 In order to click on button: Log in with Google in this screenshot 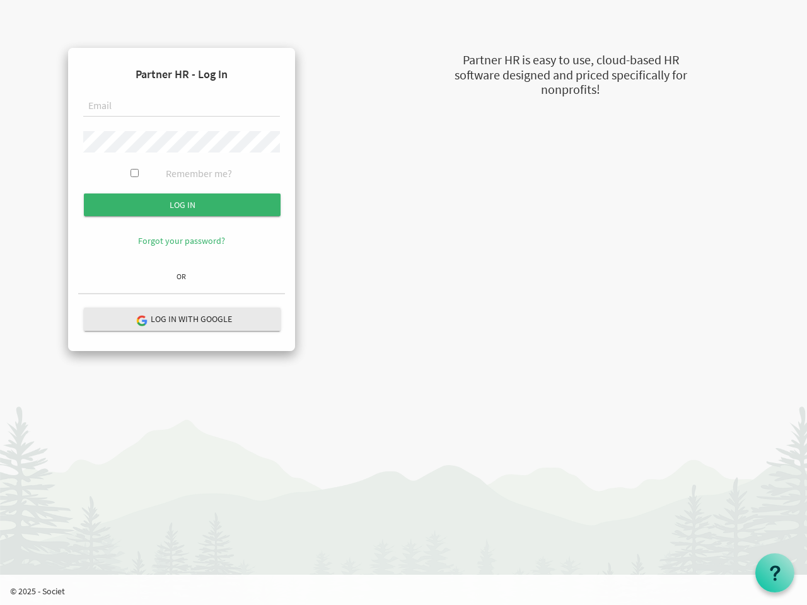, I will do `click(182, 319)`.